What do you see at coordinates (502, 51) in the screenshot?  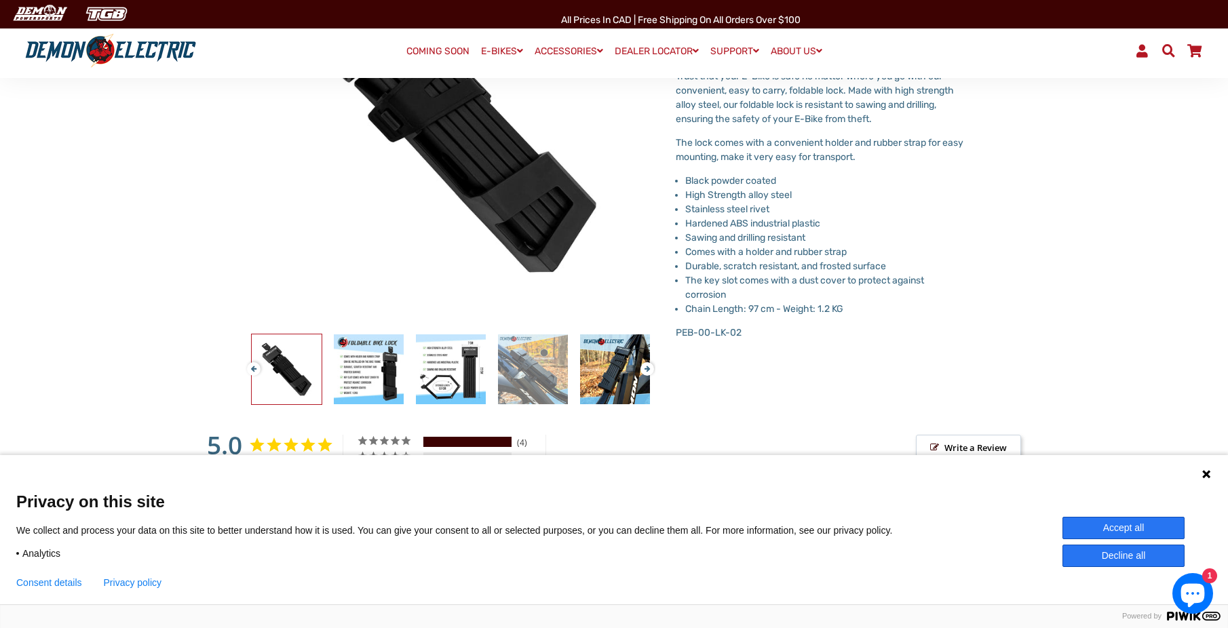 I see `a: E-BIKES` at bounding box center [502, 51].